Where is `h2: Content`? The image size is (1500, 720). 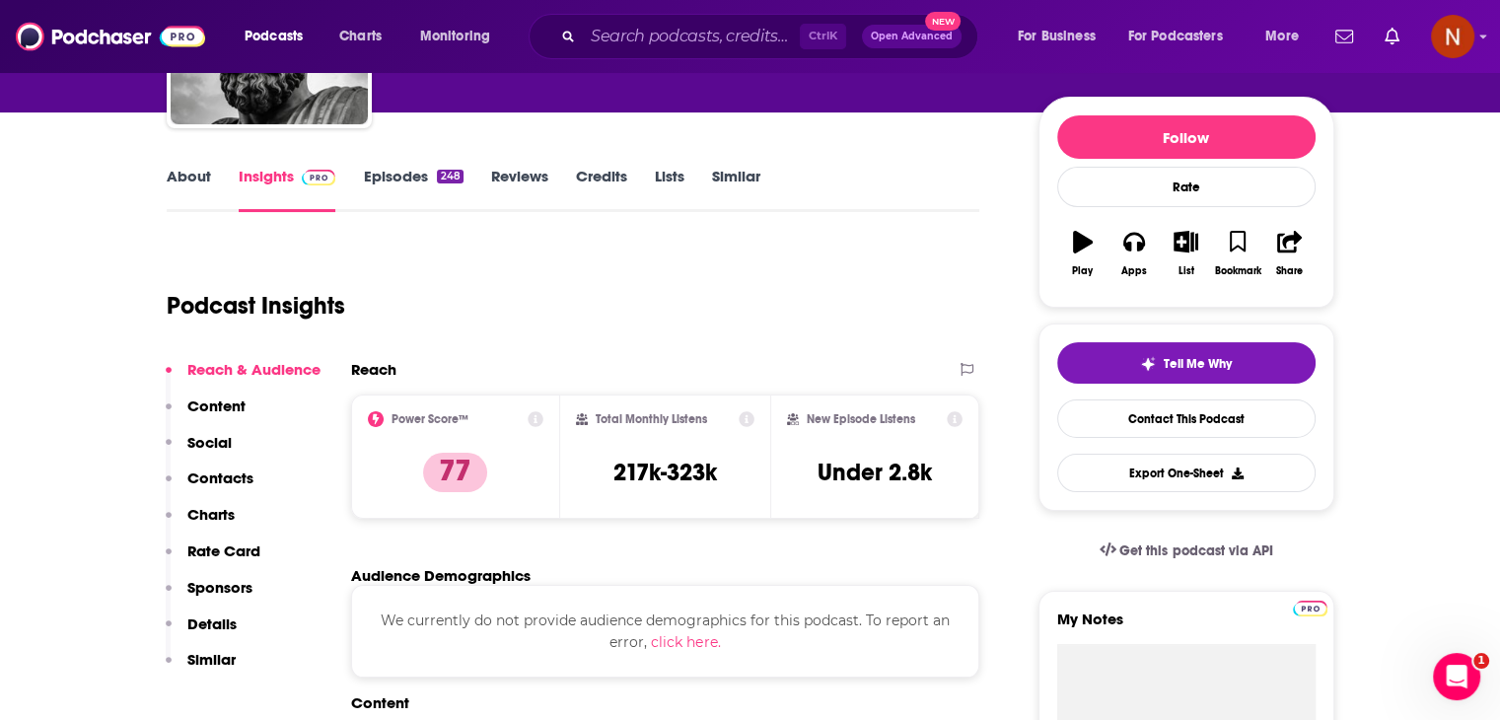
h2: Content is located at coordinates (658, 702).